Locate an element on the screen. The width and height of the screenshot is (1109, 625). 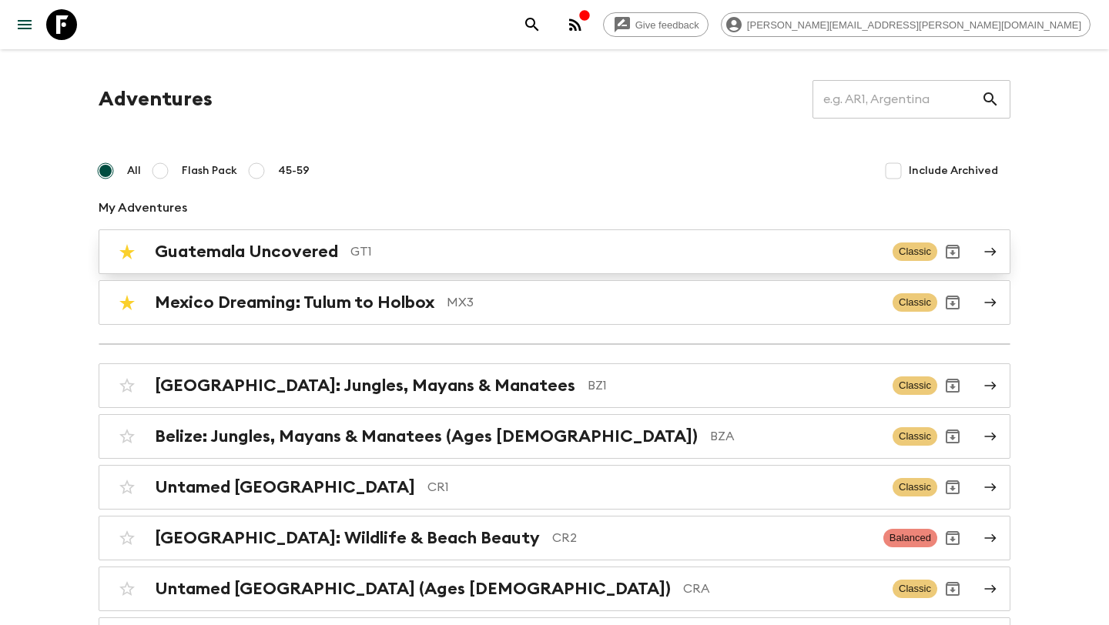
p: BZ1 is located at coordinates (734, 386).